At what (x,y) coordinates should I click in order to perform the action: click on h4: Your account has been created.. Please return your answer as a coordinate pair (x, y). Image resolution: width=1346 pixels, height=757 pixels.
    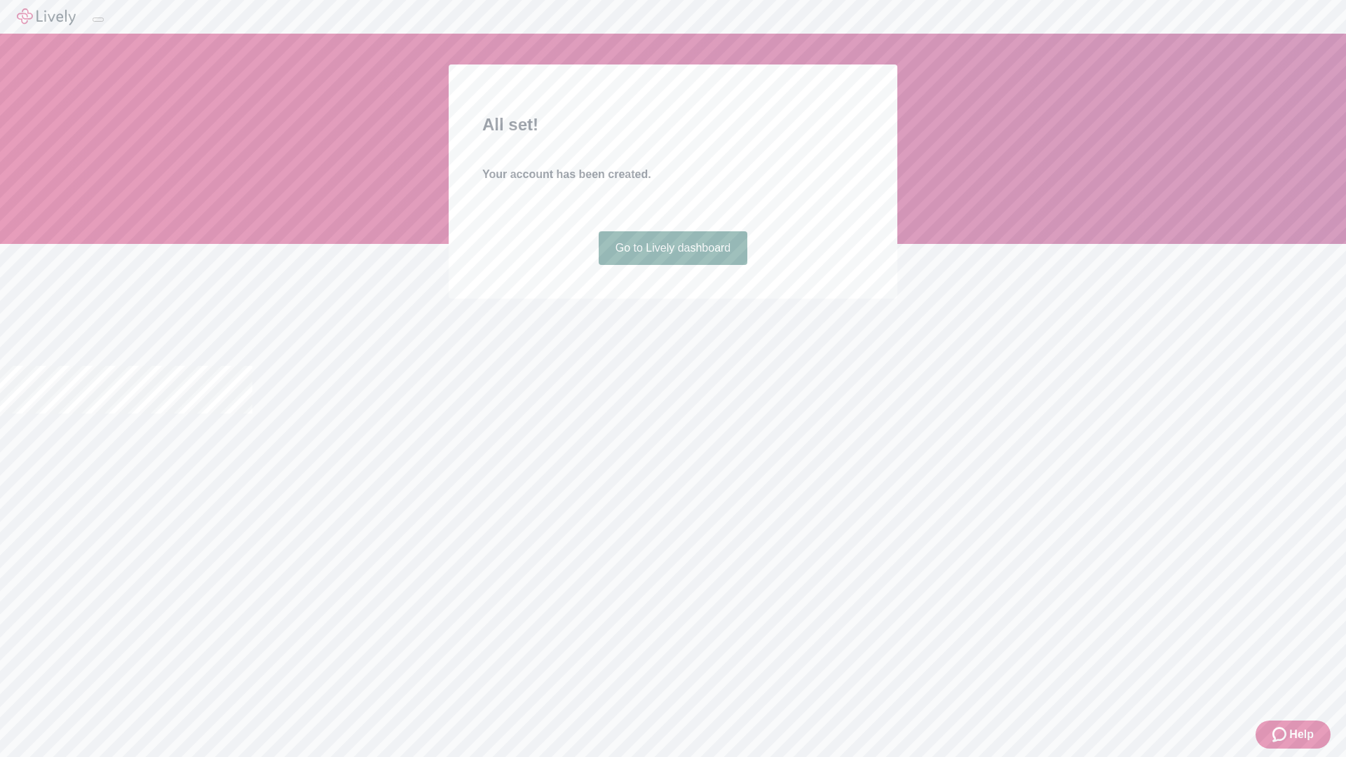
    Looking at the image, I should click on (673, 175).